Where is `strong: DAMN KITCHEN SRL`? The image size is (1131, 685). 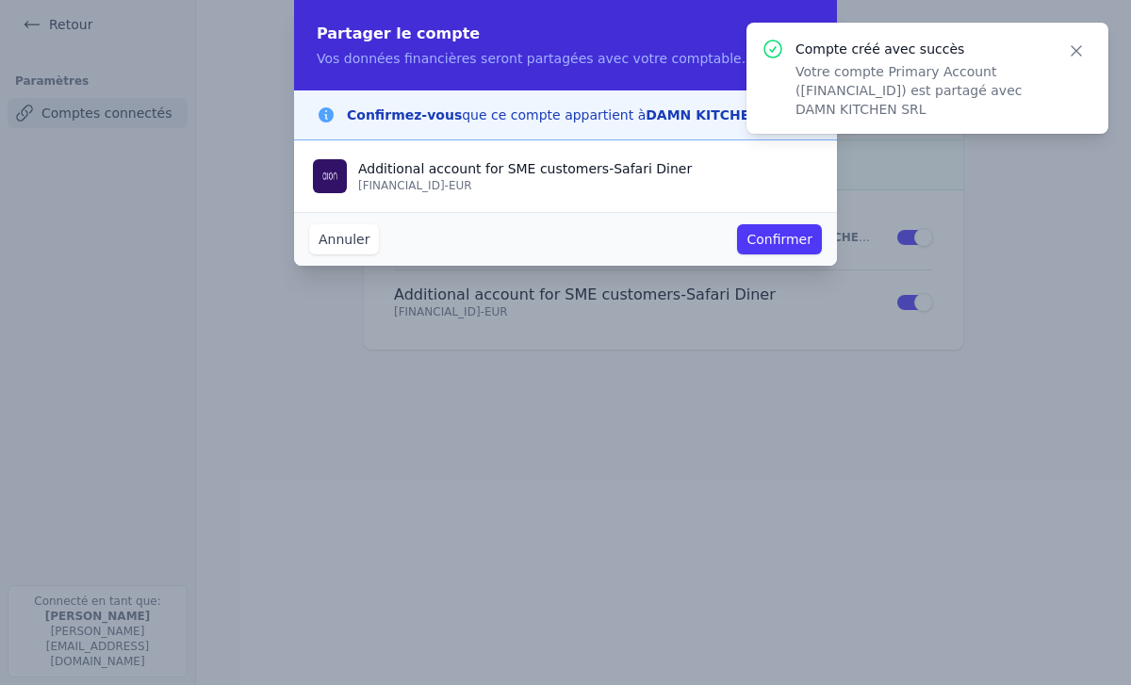 strong: DAMN KITCHEN SRL is located at coordinates (719, 115).